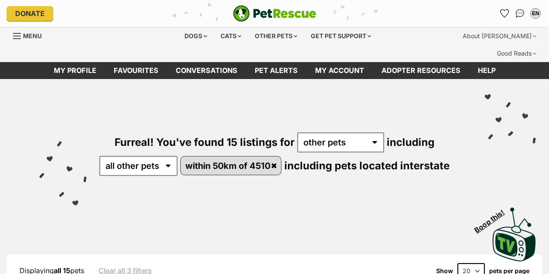 The height and width of the screenshot is (274, 549). Describe the element at coordinates (421, 70) in the screenshot. I see `a: Adopter resources` at that location.